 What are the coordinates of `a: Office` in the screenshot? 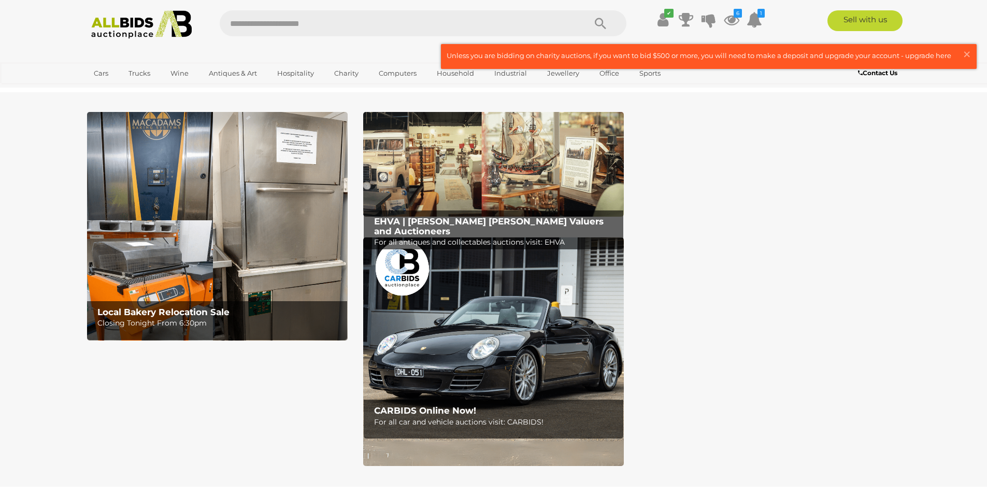 It's located at (609, 73).